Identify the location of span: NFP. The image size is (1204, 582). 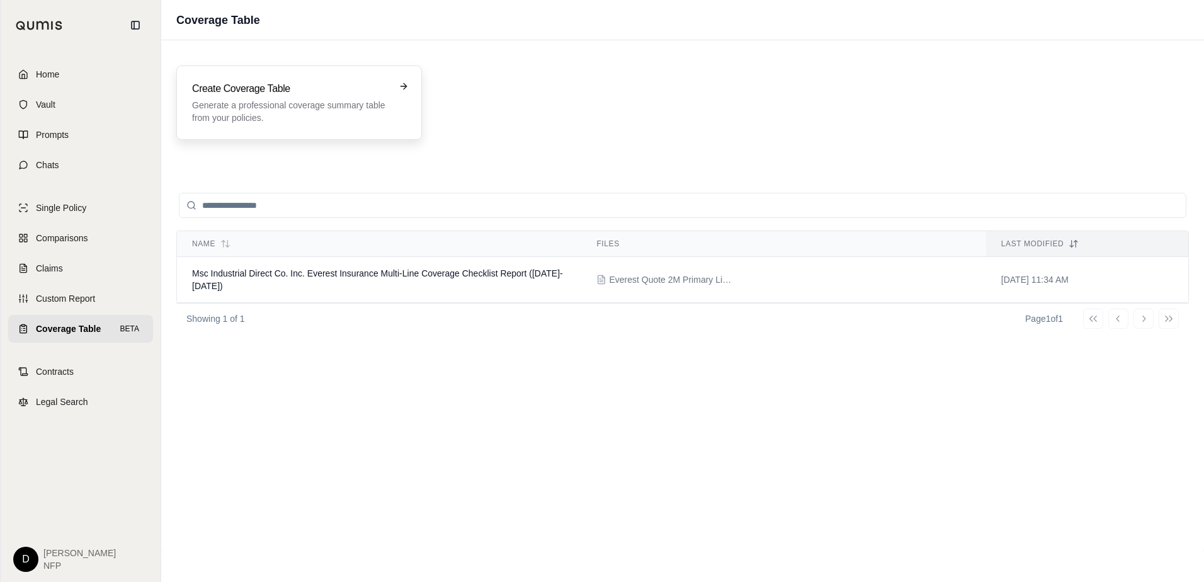
(79, 566).